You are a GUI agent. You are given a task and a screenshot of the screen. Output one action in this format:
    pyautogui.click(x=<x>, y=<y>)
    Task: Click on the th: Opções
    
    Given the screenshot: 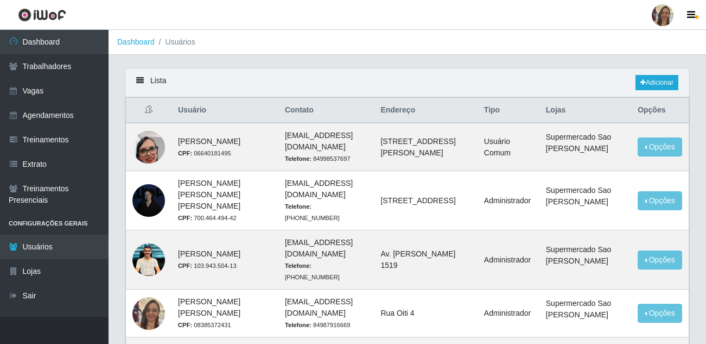 What is the action you would take?
    pyautogui.click(x=660, y=110)
    